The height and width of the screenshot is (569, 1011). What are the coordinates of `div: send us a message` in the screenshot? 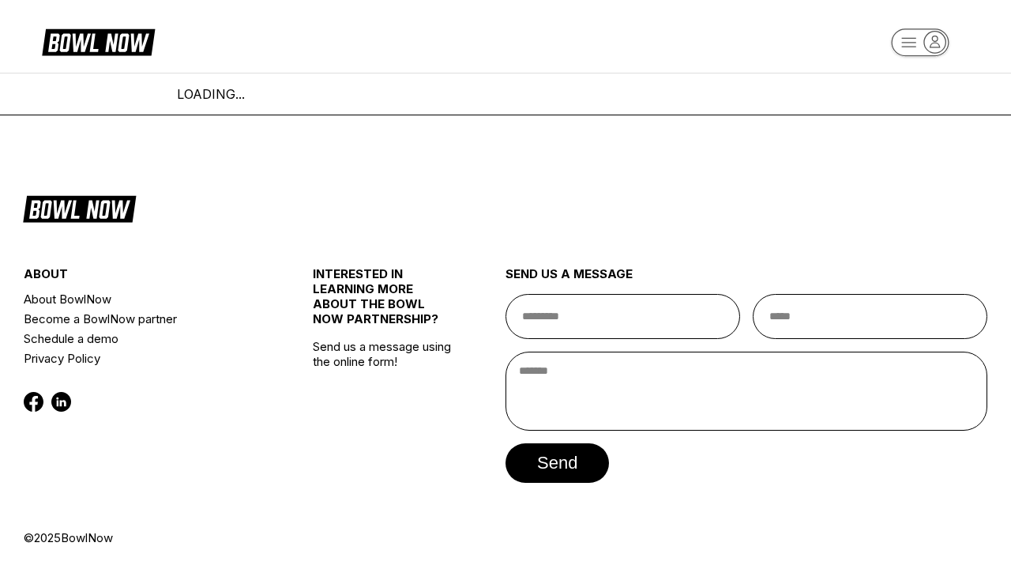 It's located at (746, 280).